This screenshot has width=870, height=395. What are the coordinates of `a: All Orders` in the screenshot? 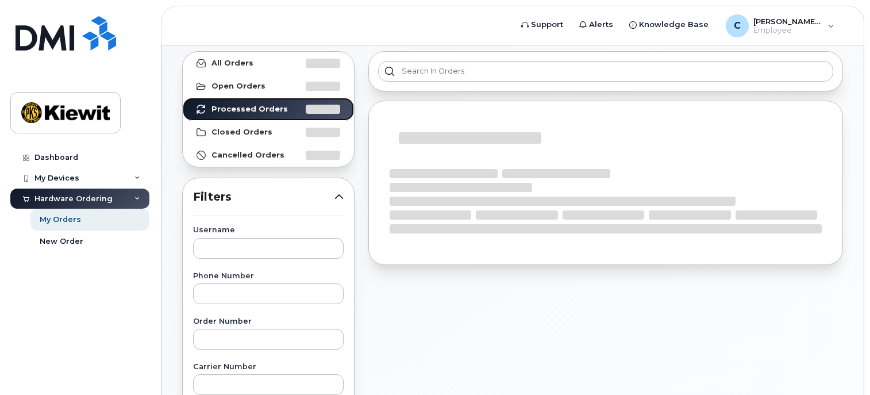 It's located at (268, 63).